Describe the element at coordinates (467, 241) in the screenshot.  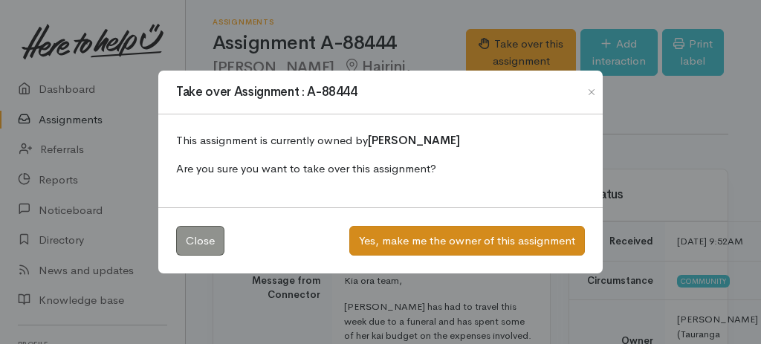
I see `button: Yes, make me the owner of this assignment` at that location.